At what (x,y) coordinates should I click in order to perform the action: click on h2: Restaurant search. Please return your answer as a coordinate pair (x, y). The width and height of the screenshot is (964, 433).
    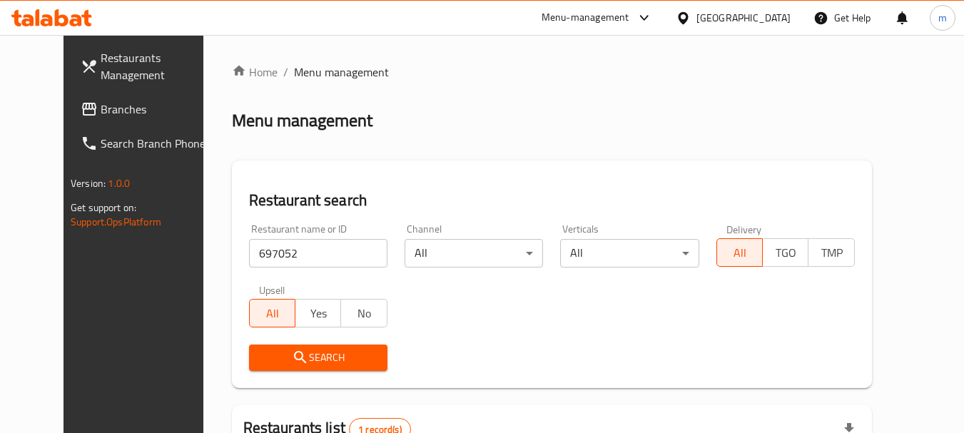
    Looking at the image, I should click on (551, 200).